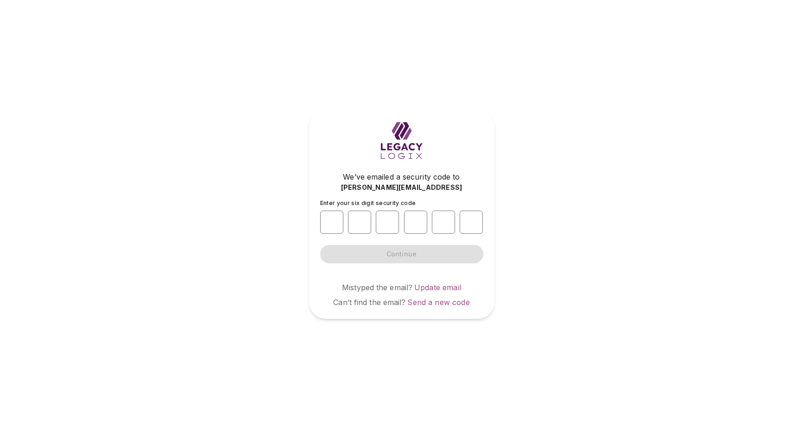  I want to click on span: We’ve emailed a security code to, so click(401, 177).